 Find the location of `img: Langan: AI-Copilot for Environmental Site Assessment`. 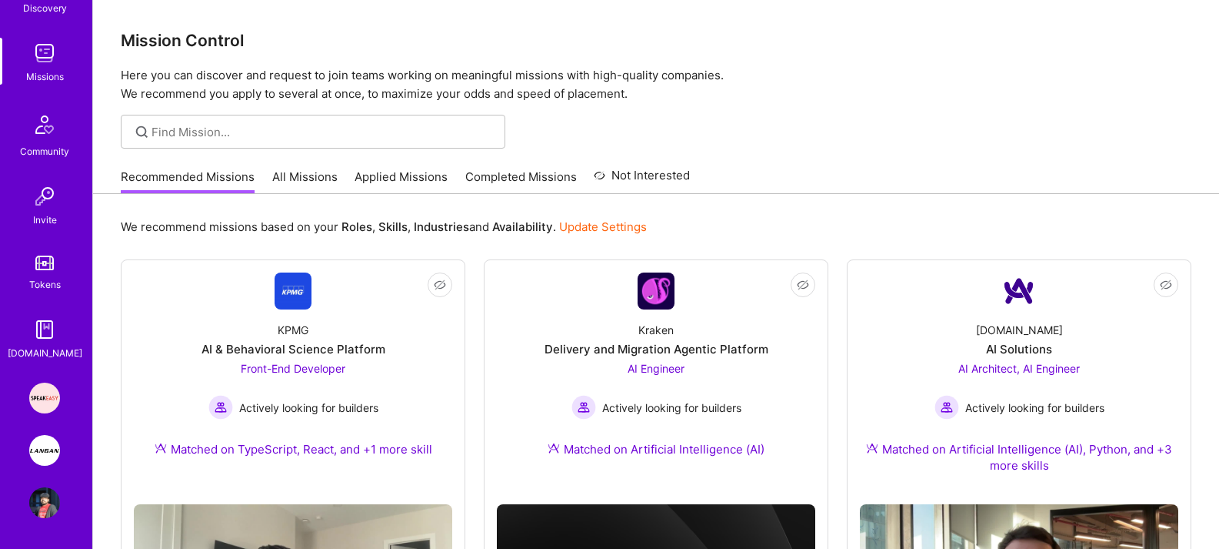

img: Langan: AI-Copilot for Environmental Site Assessment is located at coordinates (45, 450).